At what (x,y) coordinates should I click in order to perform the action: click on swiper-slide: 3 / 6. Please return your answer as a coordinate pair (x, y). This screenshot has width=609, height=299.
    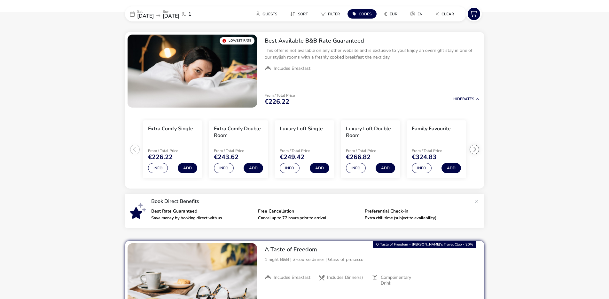
    Looking at the image, I should click on (304, 149).